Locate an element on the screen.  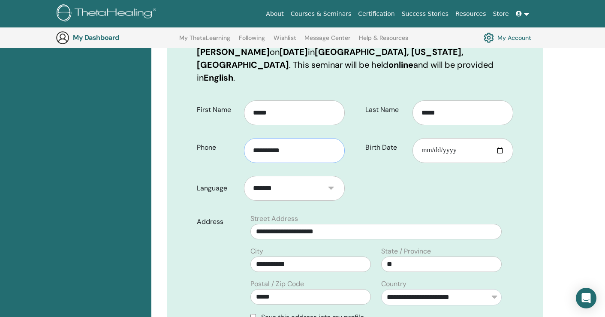
label: Address is located at coordinates (218, 222).